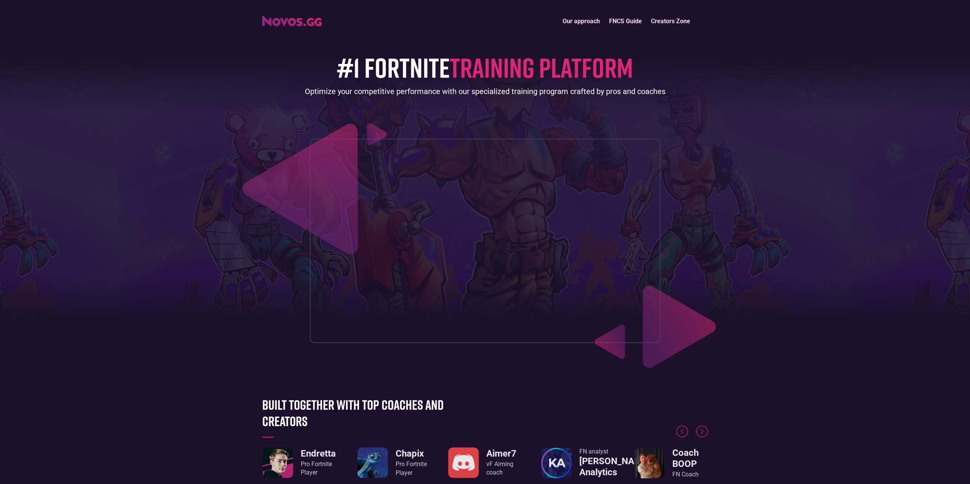 This screenshot has width=970, height=484. I want to click on div: vF Aiming coach, so click(504, 469).